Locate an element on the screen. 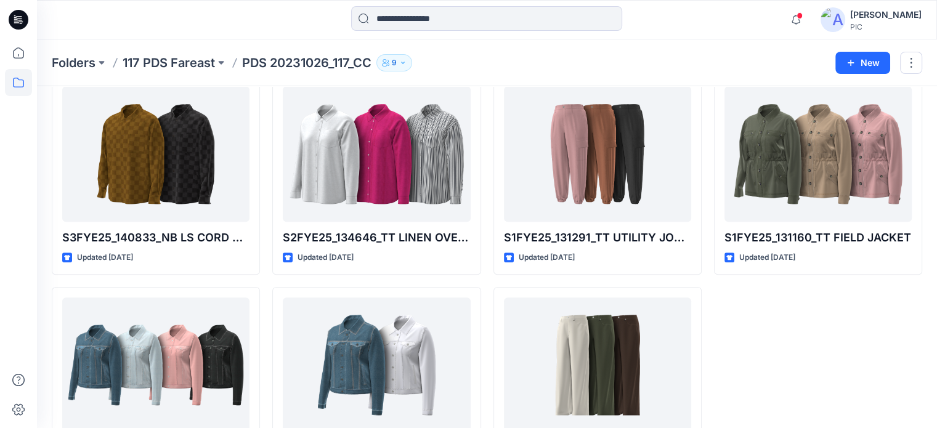 The height and width of the screenshot is (428, 937). a: S2FYE25_134646_TT LINEN OVERSIZED SHIRT is located at coordinates (376, 154).